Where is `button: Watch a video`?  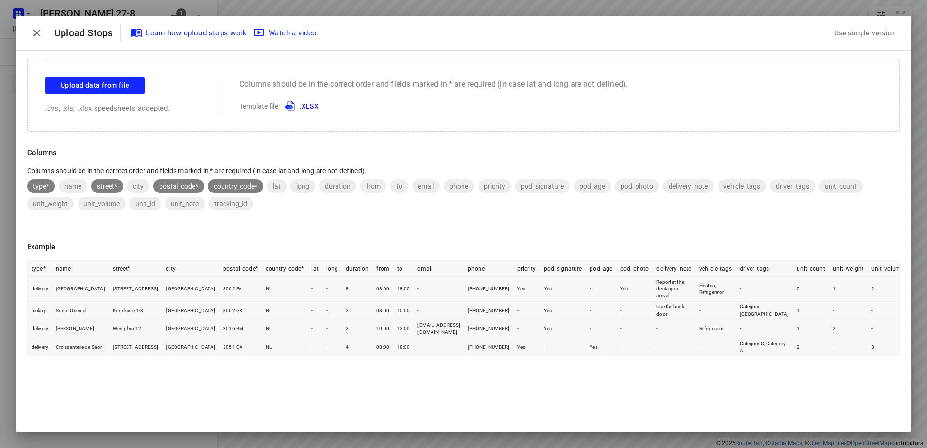
button: Watch a video is located at coordinates (286, 33).